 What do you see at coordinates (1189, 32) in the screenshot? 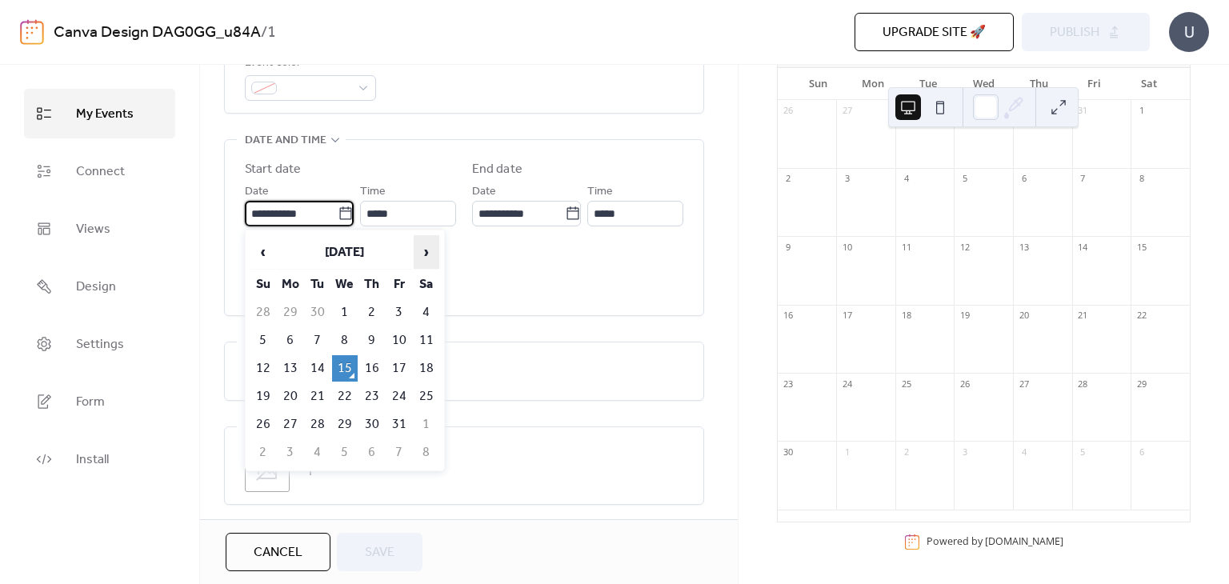
I see `div: U` at bounding box center [1189, 32].